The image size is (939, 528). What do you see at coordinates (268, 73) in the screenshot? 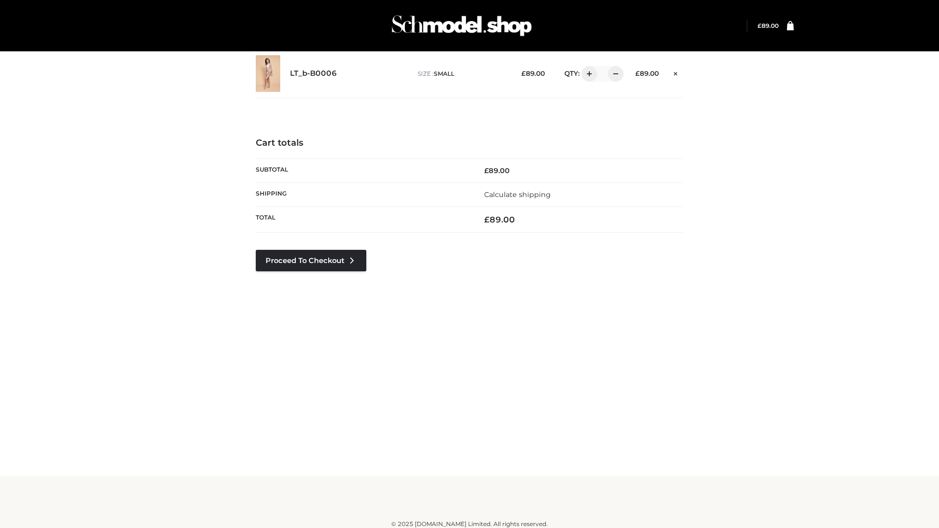
I see `img: LT_b-B0006 - SMALL` at bounding box center [268, 73].